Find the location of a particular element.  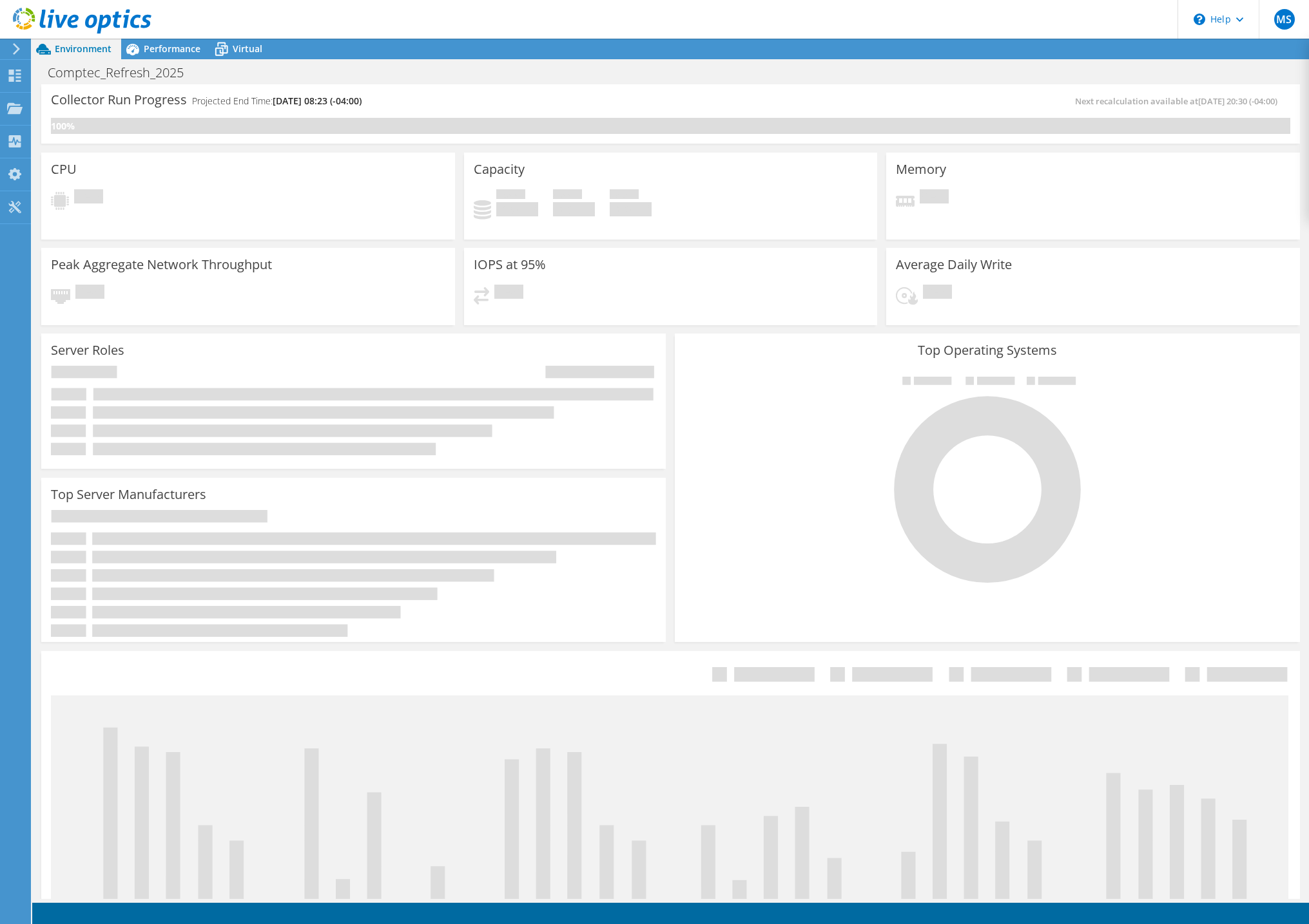

span: Virtual is located at coordinates (248, 48).